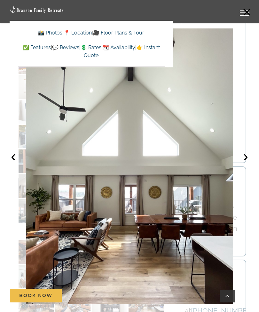 This screenshot has height=312, width=259. Describe the element at coordinates (119, 47) in the screenshot. I see `a: 📆 Availability` at that location.